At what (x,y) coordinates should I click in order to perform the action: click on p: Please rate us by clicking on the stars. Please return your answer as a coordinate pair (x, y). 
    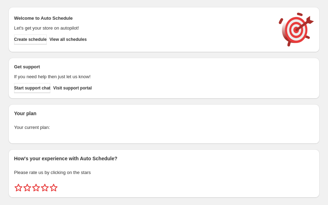
    Looking at the image, I should click on (164, 172).